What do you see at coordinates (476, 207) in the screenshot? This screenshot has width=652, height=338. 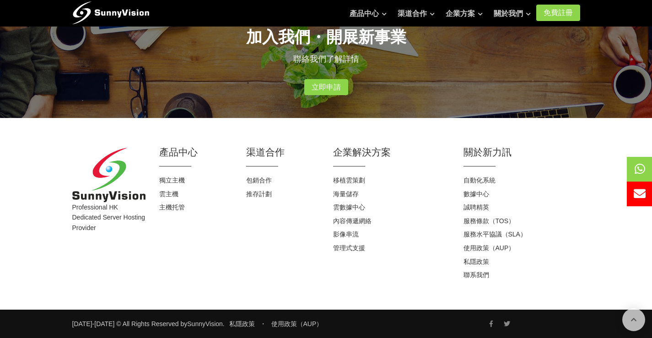 I see `a: 誠聘精英` at bounding box center [476, 207].